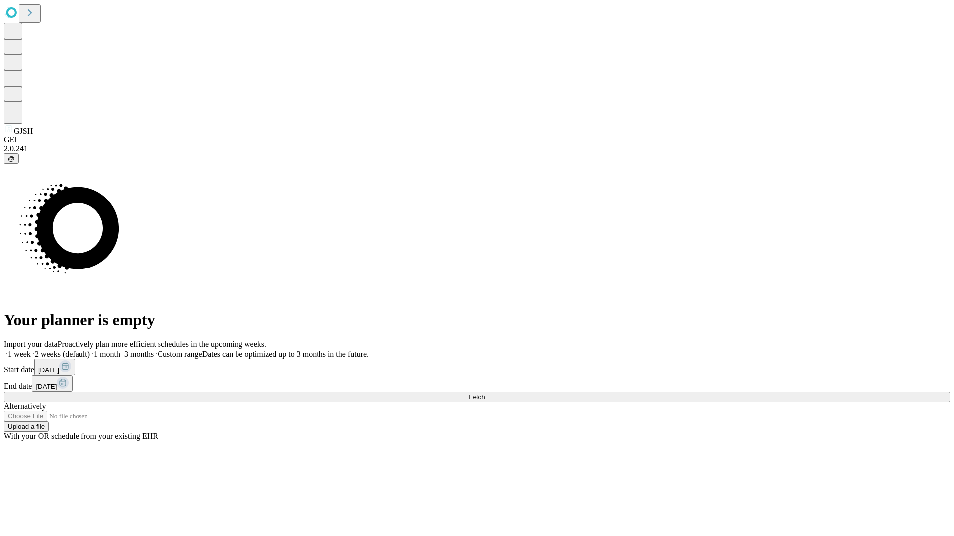  Describe the element at coordinates (179, 354) in the screenshot. I see `span: Custom range` at that location.